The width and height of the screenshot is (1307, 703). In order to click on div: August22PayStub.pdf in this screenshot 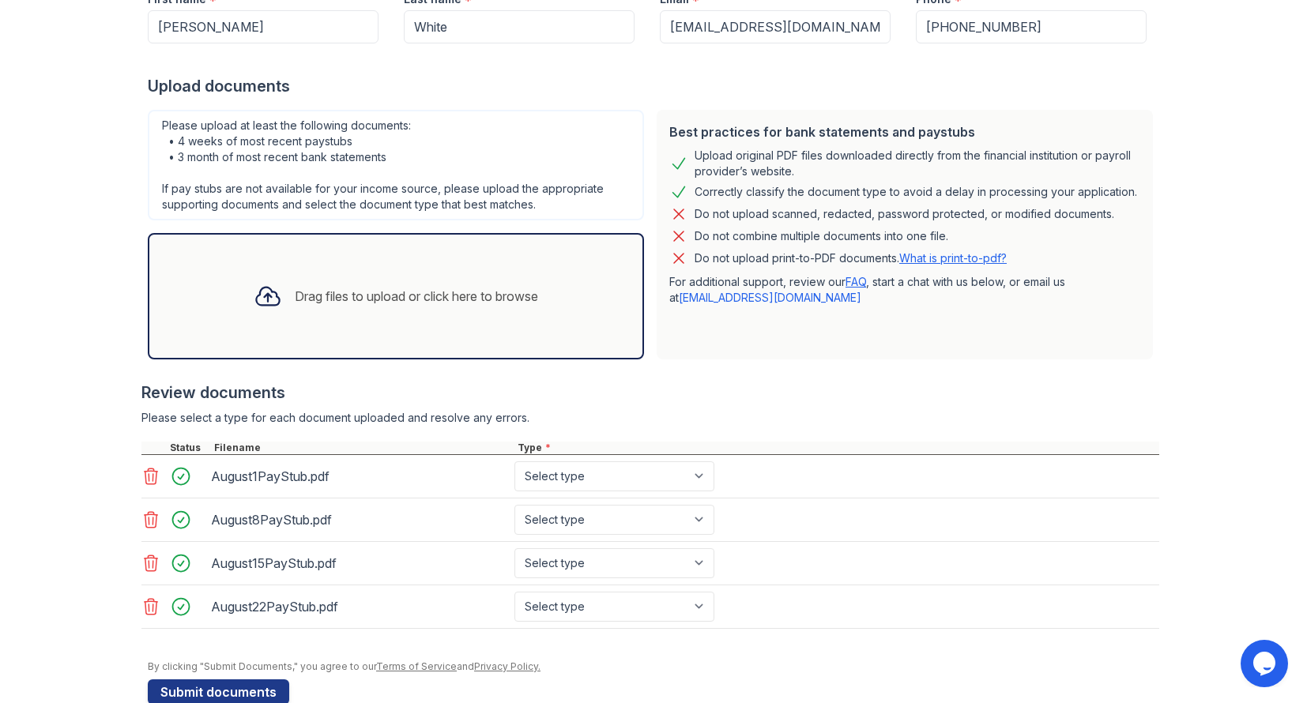, I will do `click(360, 607)`.